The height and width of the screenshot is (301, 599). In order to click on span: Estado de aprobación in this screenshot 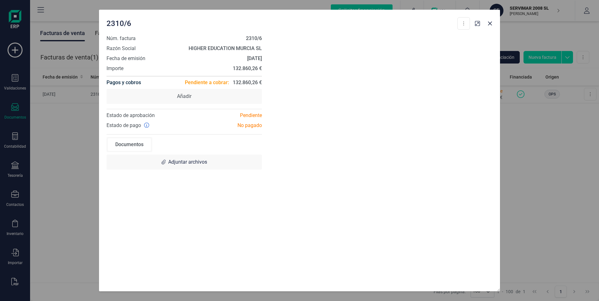, I will do `click(131, 115)`.